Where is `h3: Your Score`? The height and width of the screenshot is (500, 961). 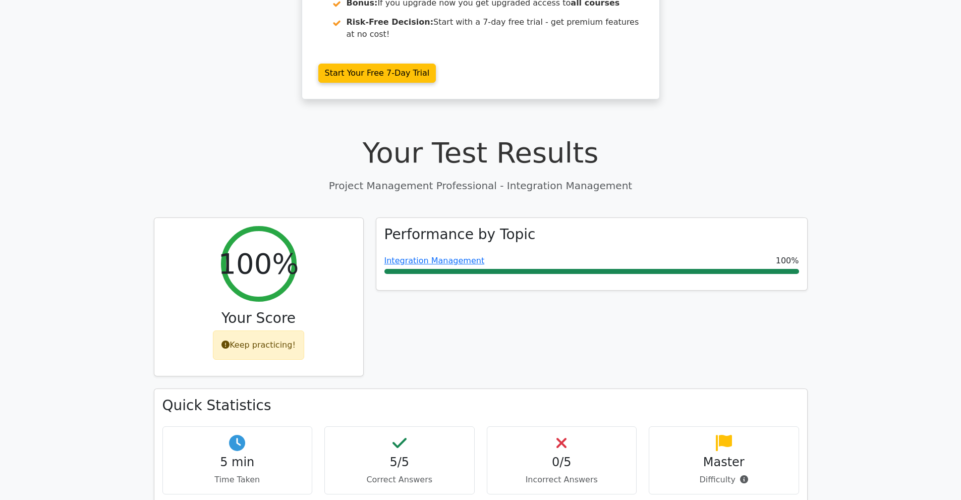
h3: Your Score is located at coordinates (259, 318).